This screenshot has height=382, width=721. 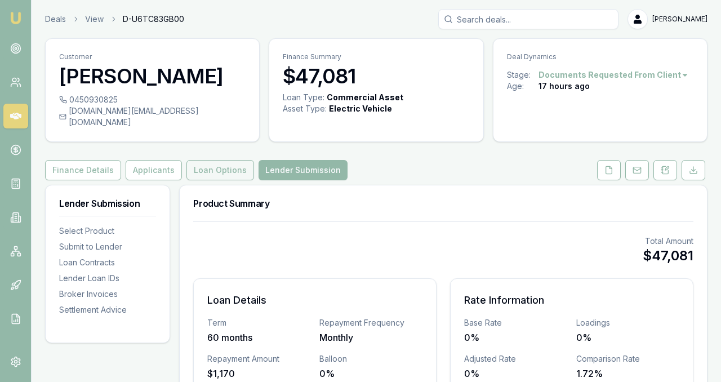 What do you see at coordinates (376, 76) in the screenshot?
I see `h3: $47,081` at bounding box center [376, 76].